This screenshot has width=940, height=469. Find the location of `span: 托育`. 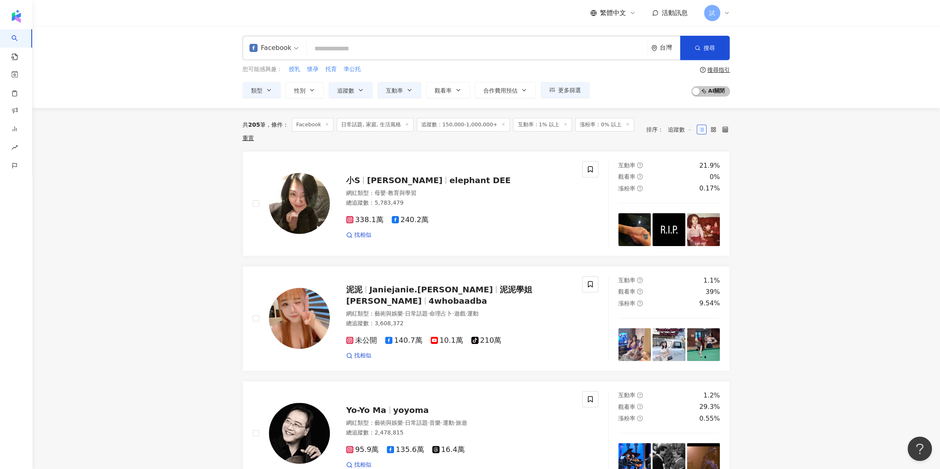

span: 托育 is located at coordinates (331, 69).